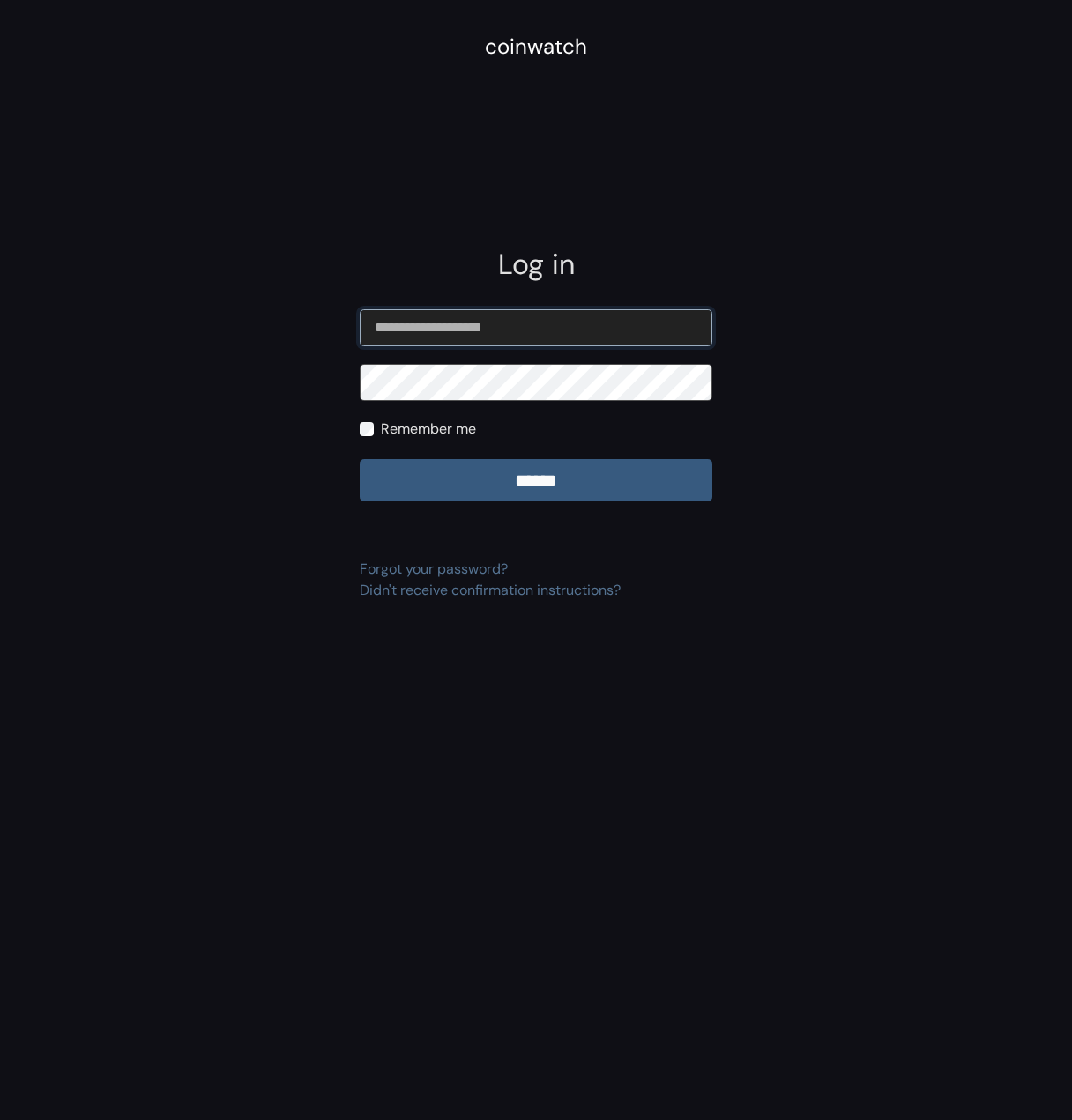 This screenshot has width=1072, height=1120. Describe the element at coordinates (536, 48) in the screenshot. I see `a: coinwatch` at that location.